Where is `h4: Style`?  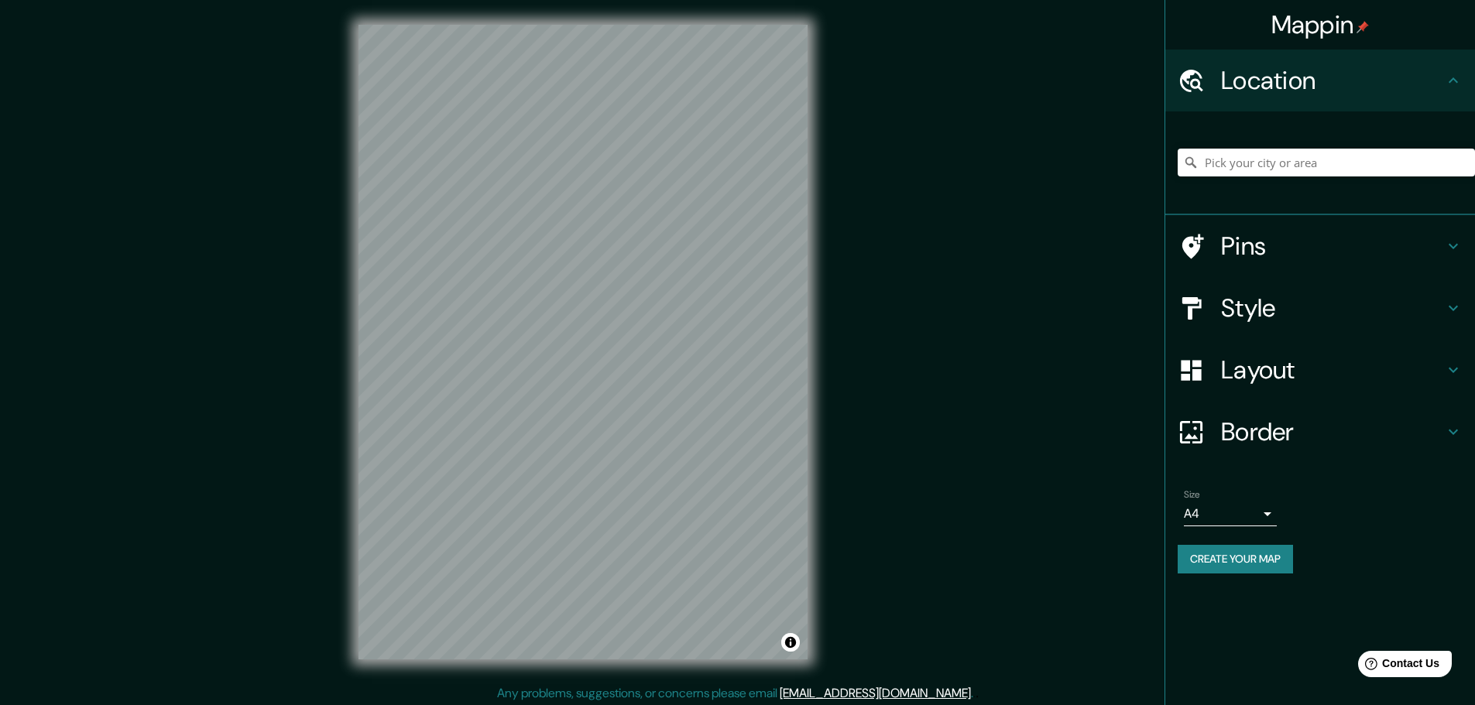
h4: Style is located at coordinates (1332, 308).